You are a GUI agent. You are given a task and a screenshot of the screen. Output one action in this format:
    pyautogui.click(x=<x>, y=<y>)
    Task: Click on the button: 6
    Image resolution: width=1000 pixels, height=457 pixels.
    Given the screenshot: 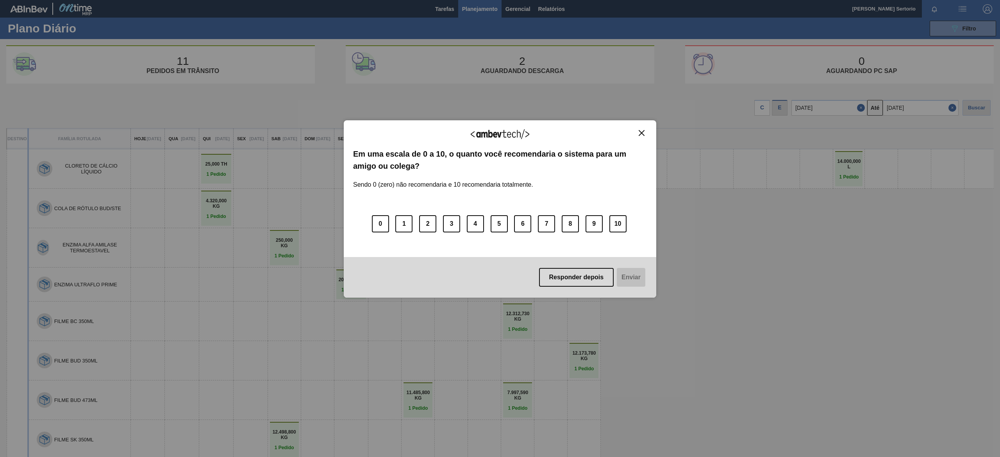 What is the action you would take?
    pyautogui.click(x=522, y=224)
    